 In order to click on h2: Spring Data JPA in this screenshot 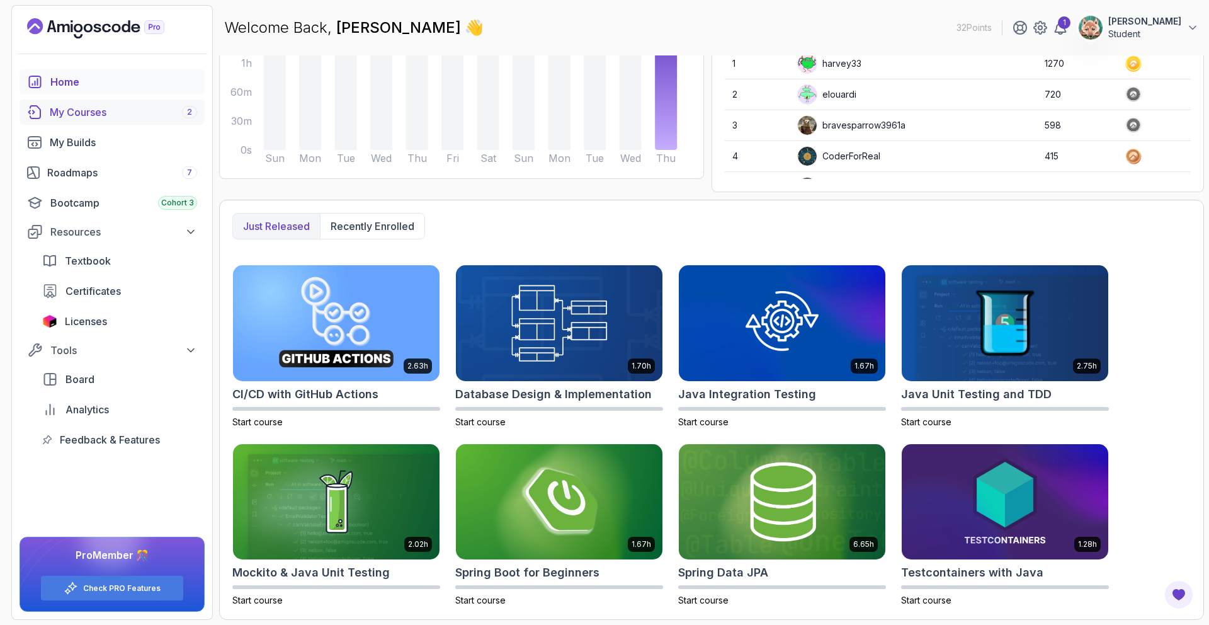, I will do `click(723, 572)`.